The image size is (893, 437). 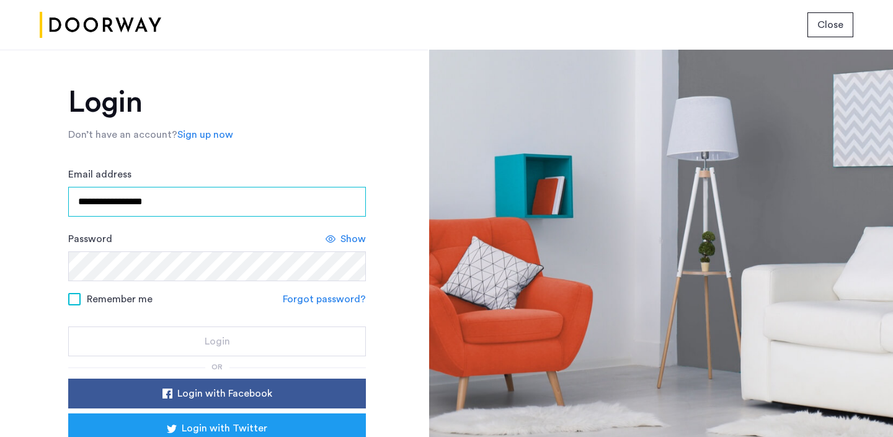 I want to click on span: Login with Twitter, so click(x=224, y=428).